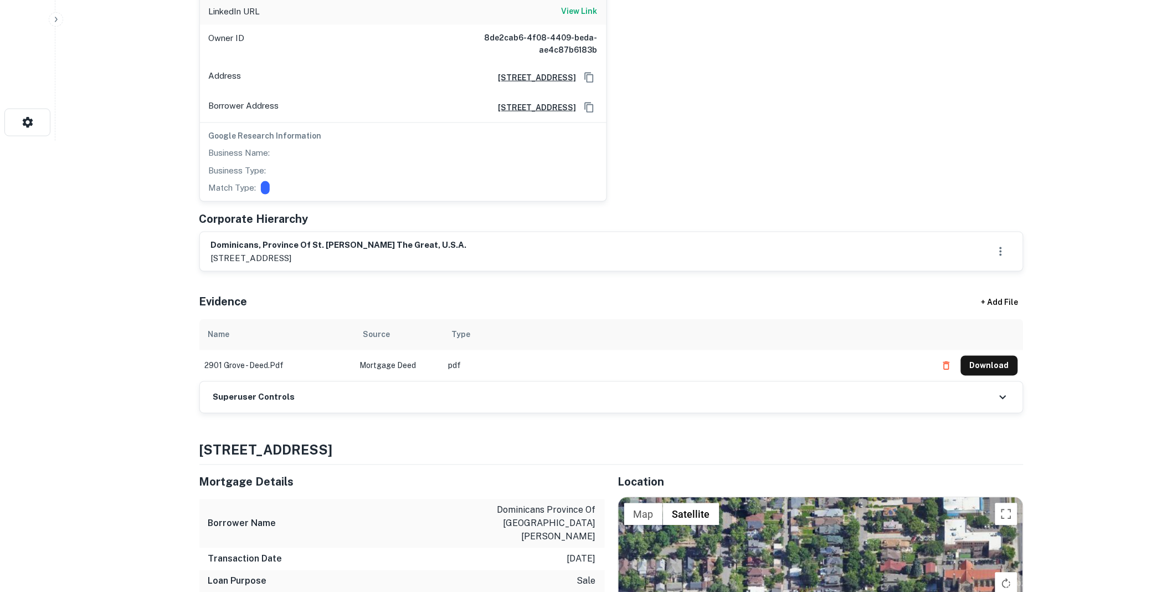 This screenshot has width=1167, height=592. I want to click on td: Mortgage Deed, so click(399, 366).